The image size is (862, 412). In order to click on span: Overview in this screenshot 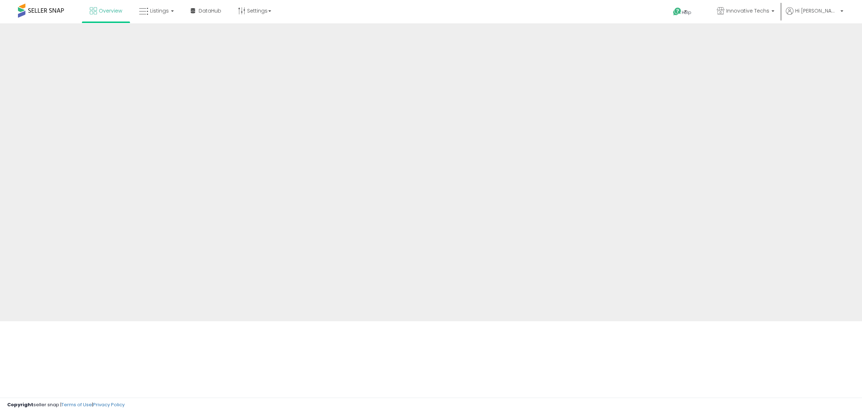, I will do `click(110, 11)`.